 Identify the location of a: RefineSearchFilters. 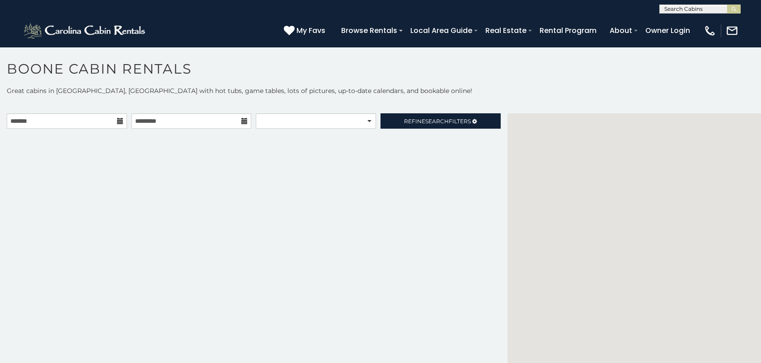
(441, 121).